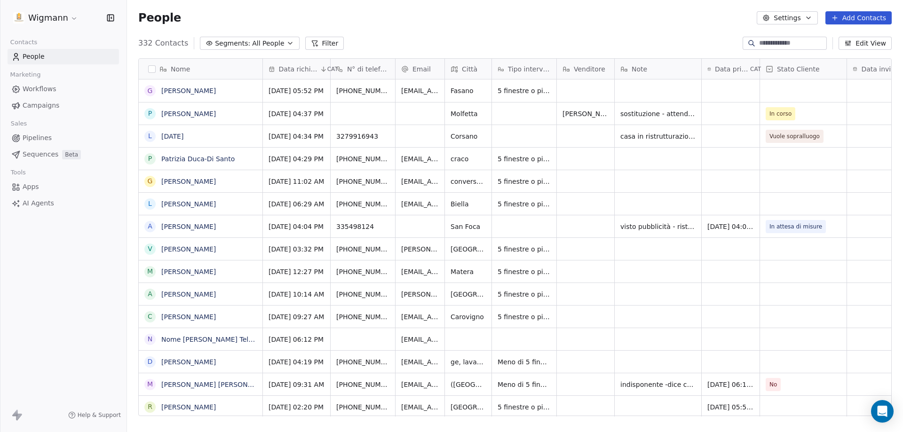 This screenshot has width=903, height=432. I want to click on a: Patrizia Duca-Di Santo, so click(198, 159).